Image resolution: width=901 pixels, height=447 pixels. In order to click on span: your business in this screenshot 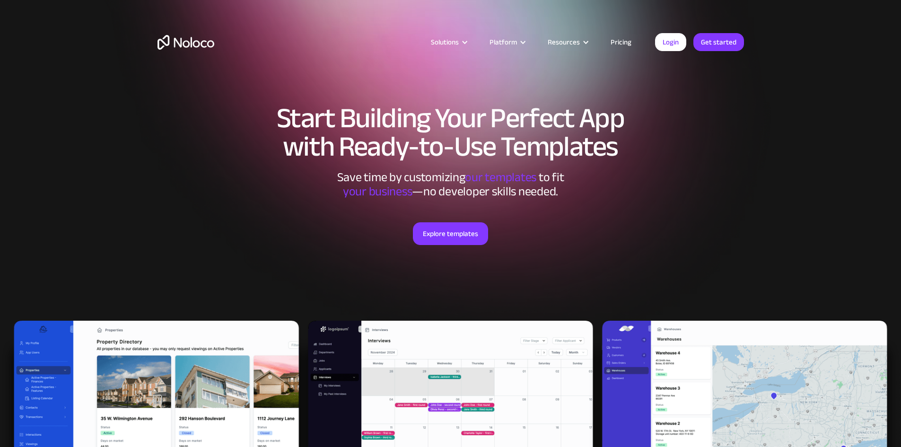, I will do `click(378, 191)`.